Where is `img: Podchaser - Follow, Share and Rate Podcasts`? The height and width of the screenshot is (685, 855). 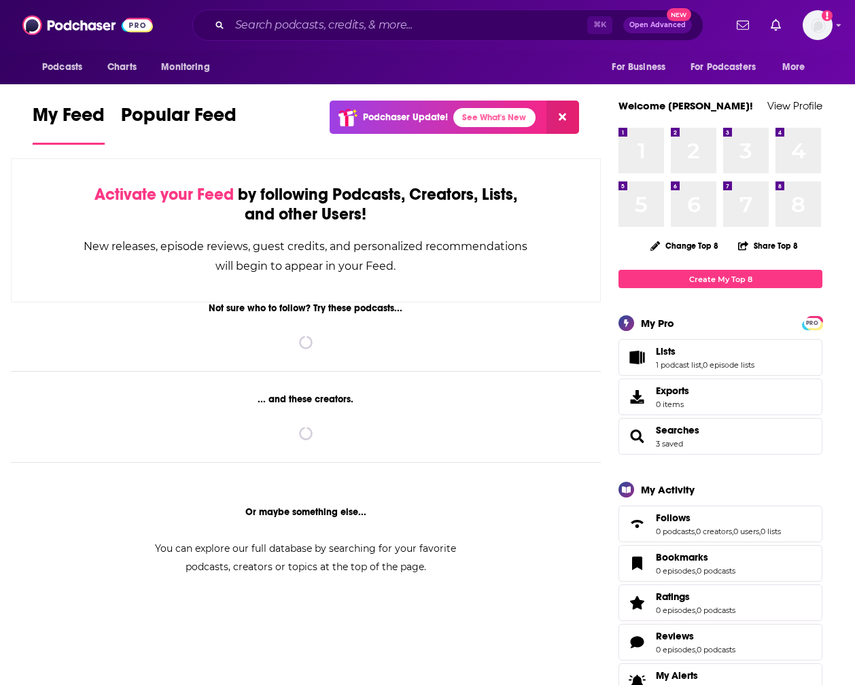
img: Podchaser - Follow, Share and Rate Podcasts is located at coordinates (88, 25).